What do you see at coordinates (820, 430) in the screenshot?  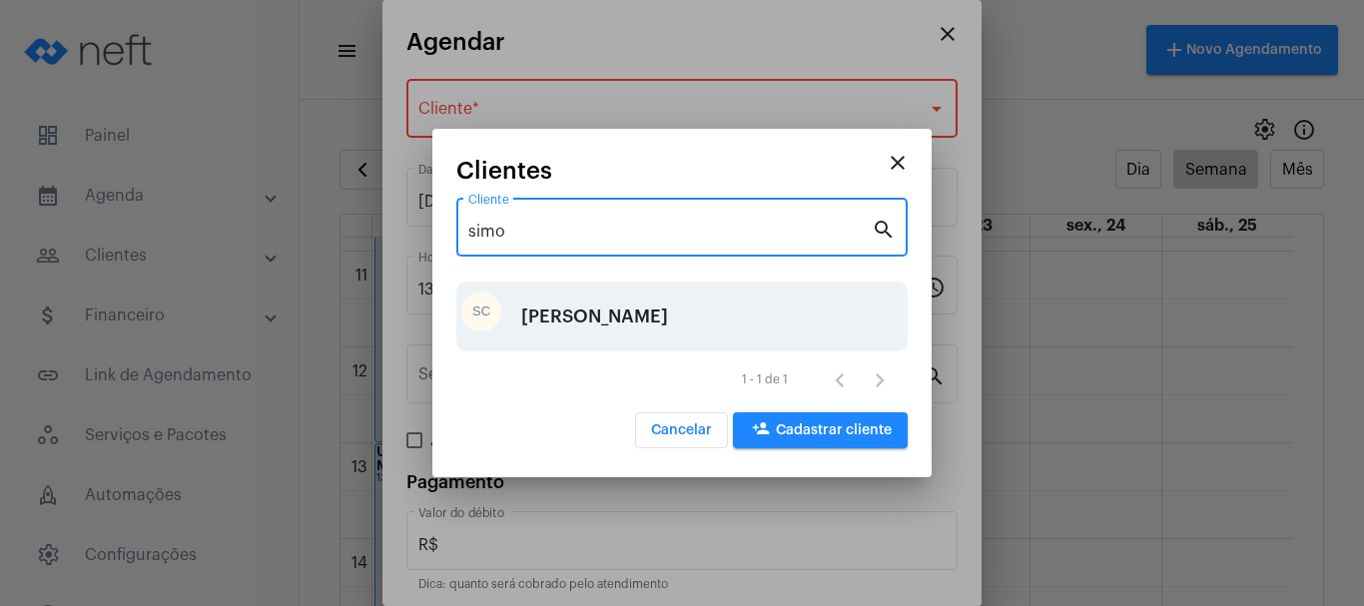 I see `button: Cadastrar cliente` at bounding box center [820, 430].